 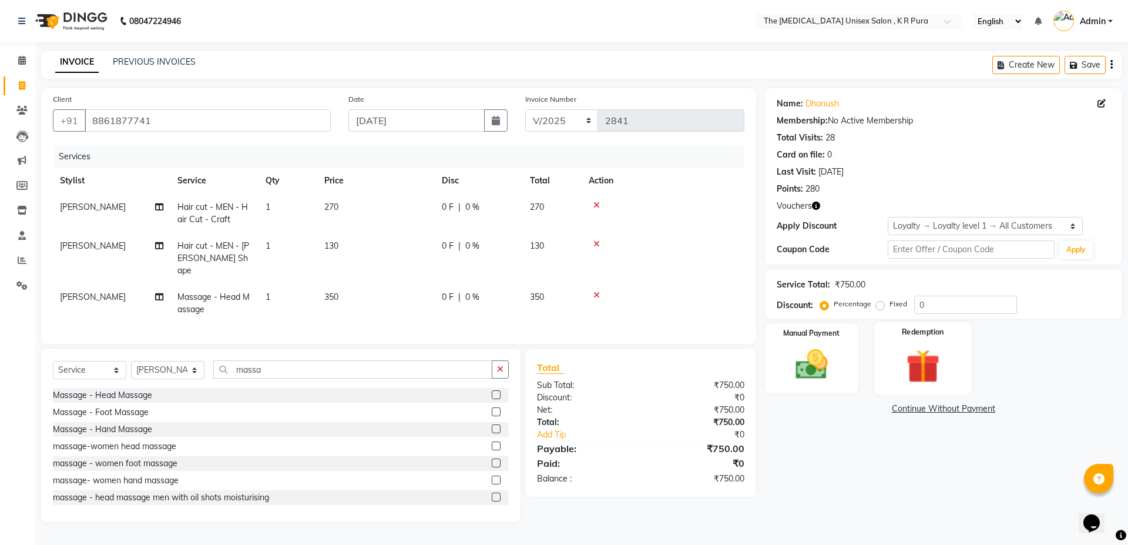 I want to click on div: Apply Discount, so click(x=832, y=226).